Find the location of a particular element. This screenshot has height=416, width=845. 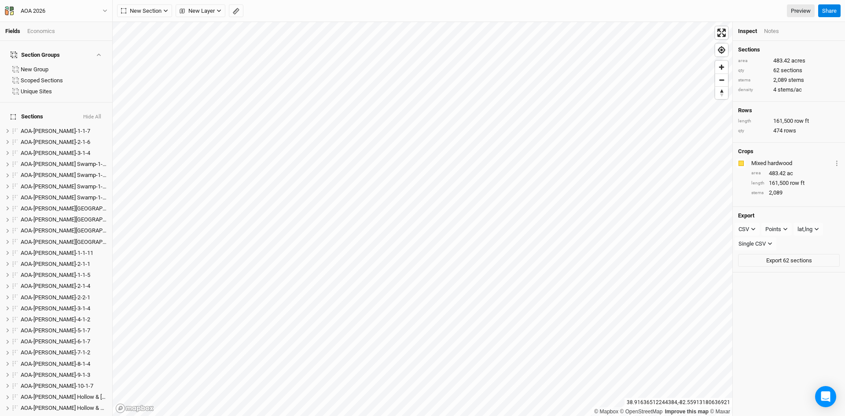

button: Enter fullscreen is located at coordinates (721, 33).